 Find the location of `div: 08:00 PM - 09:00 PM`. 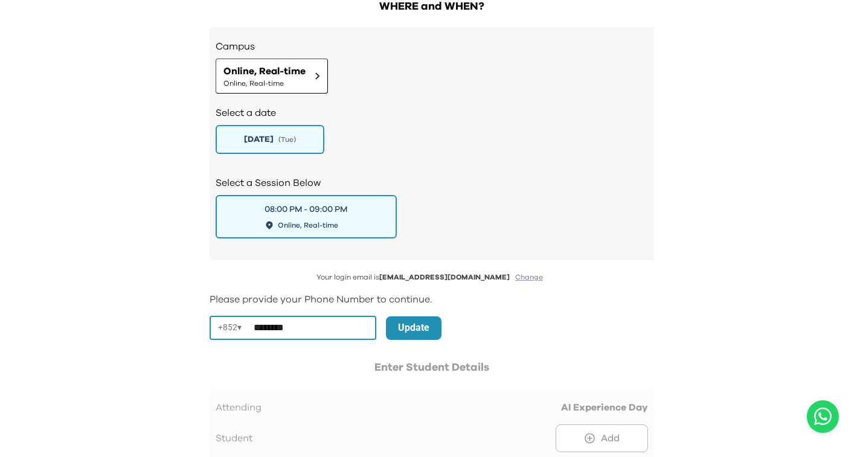

div: 08:00 PM - 09:00 PM is located at coordinates (306, 210).